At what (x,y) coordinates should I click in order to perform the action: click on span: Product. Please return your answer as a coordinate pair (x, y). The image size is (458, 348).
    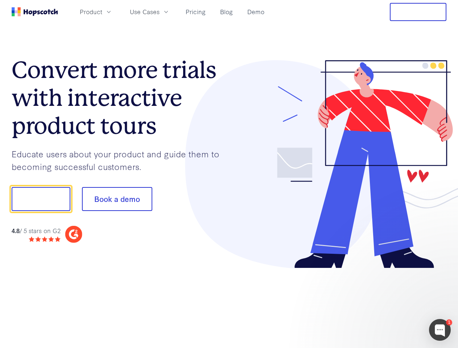
    Looking at the image, I should click on (91, 12).